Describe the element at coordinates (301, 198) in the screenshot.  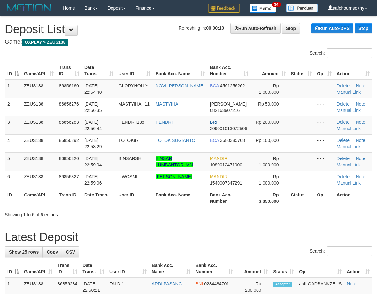
I see `th: Status` at that location.